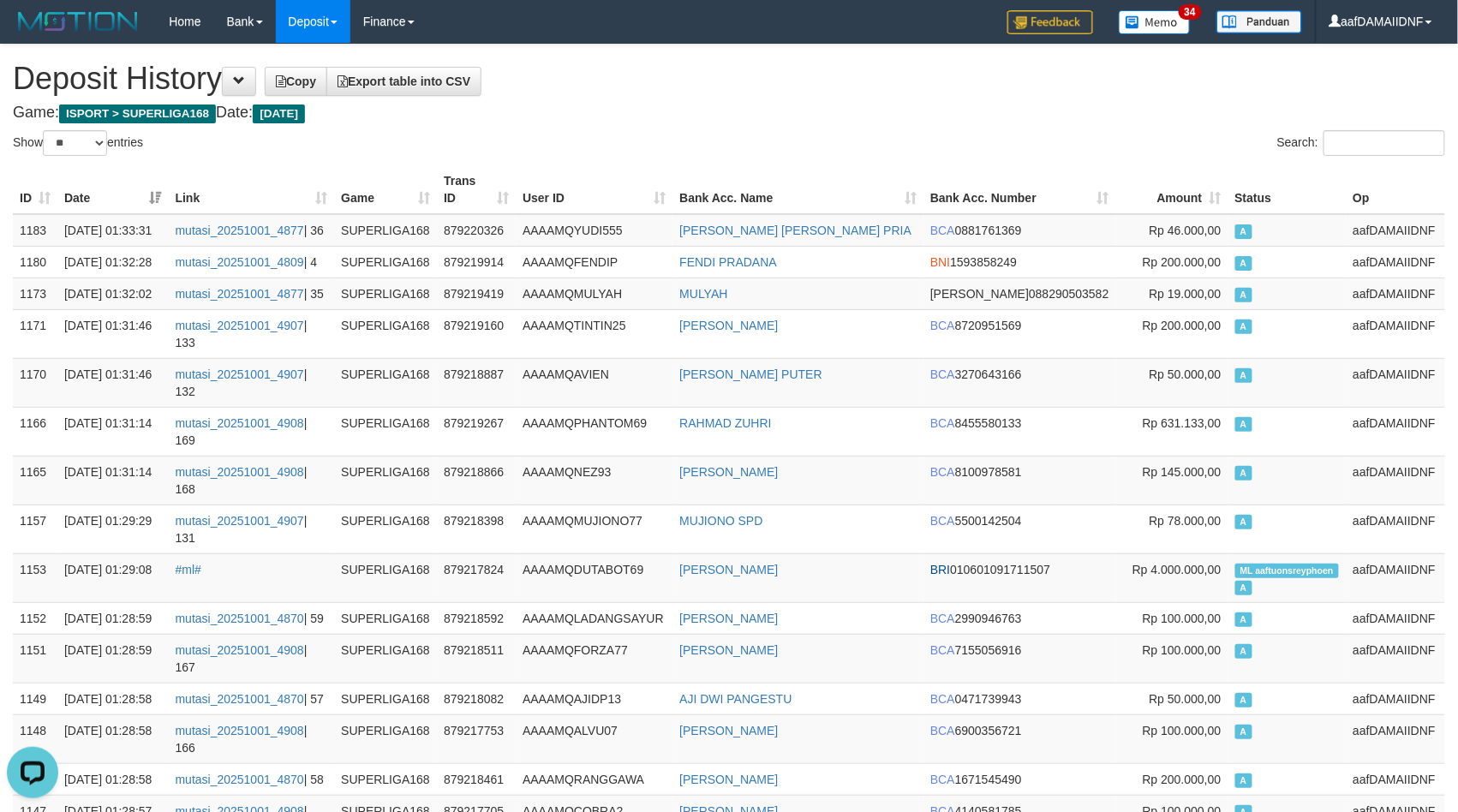 The image size is (1458, 812). Describe the element at coordinates (189, 569) in the screenshot. I see `a: #ml#` at that location.